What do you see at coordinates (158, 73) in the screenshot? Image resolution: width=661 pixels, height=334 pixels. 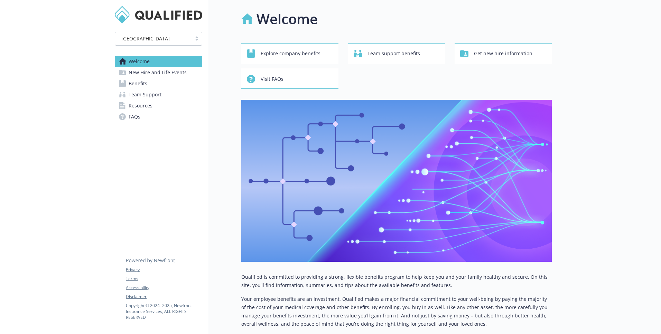 I see `a: New Hire and Life Events` at bounding box center [158, 73].